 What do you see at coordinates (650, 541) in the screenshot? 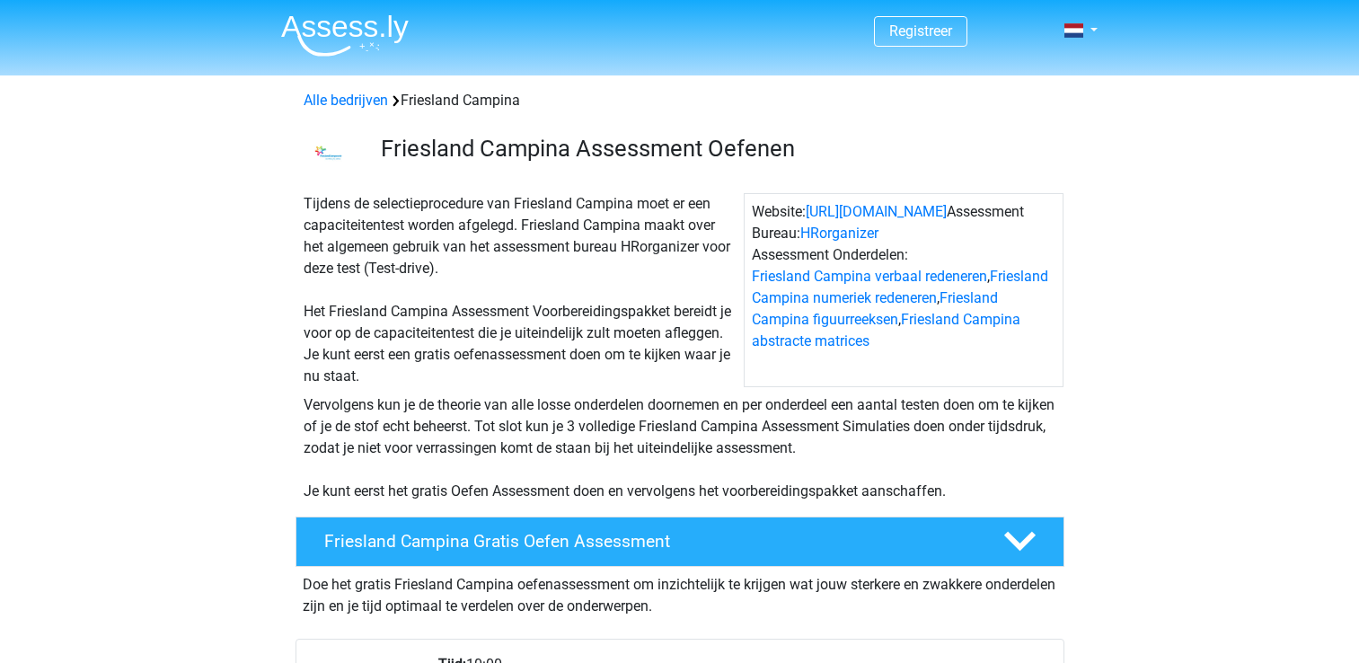
I see `h4: Friesland Campina Gratis Oefen Assessment` at bounding box center [650, 541].